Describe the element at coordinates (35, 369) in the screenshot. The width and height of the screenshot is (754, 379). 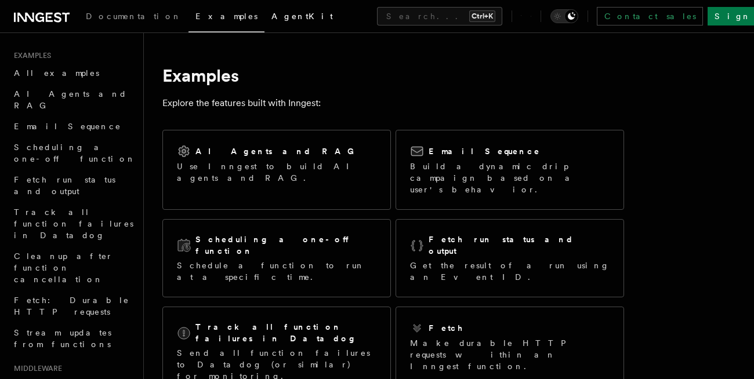
I see `span: Middleware` at that location.